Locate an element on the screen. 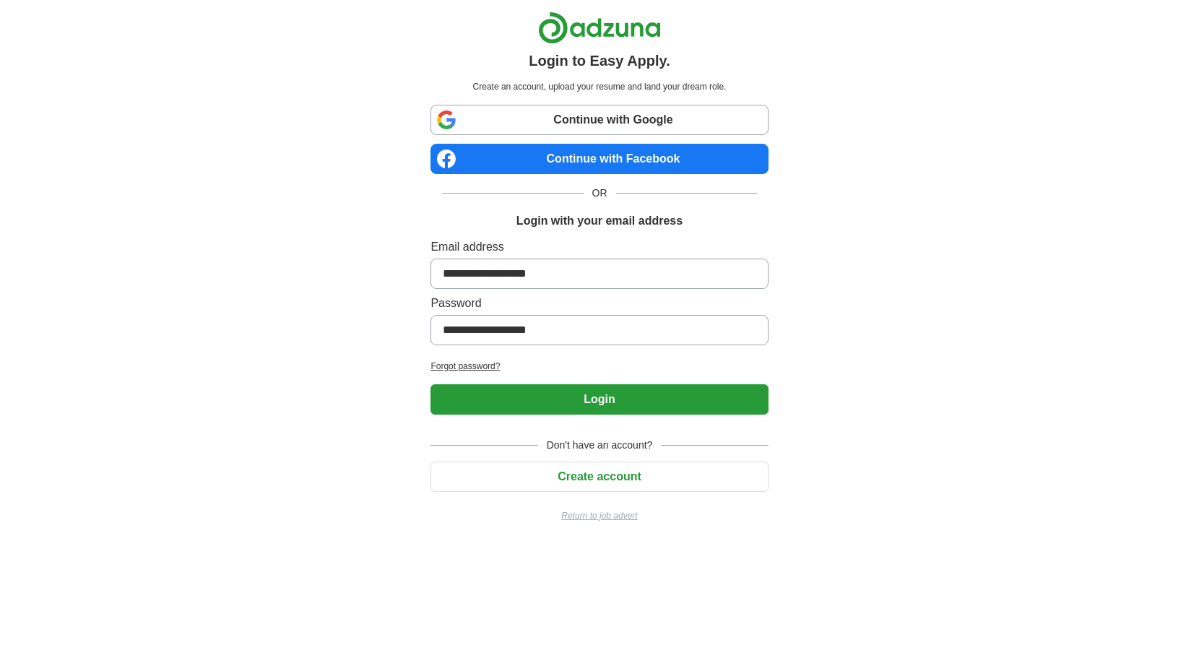 The height and width of the screenshot is (653, 1199). span: Don't have an account? is located at coordinates (600, 445).